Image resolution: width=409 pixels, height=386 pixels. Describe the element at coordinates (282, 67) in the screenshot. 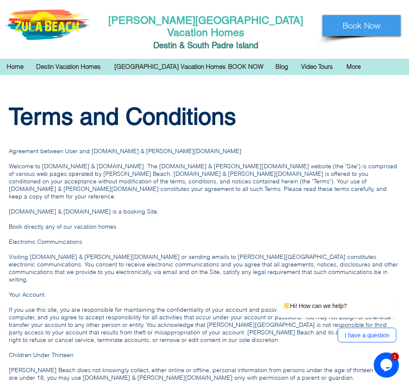

I see `p: Blog` at that location.